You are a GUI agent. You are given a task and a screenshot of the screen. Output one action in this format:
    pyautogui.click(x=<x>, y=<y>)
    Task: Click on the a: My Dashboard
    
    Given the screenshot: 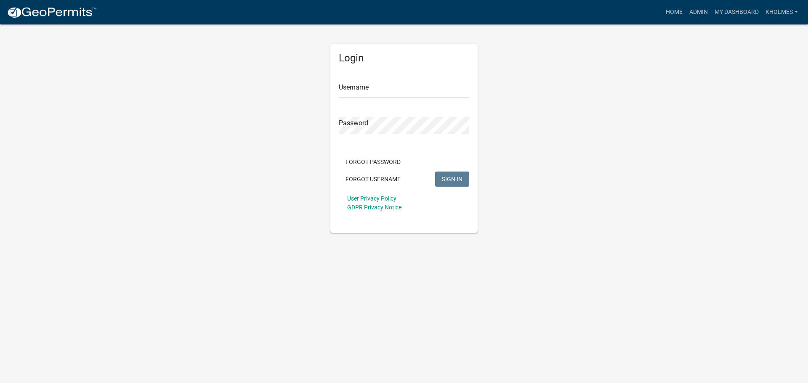 What is the action you would take?
    pyautogui.click(x=736, y=12)
    